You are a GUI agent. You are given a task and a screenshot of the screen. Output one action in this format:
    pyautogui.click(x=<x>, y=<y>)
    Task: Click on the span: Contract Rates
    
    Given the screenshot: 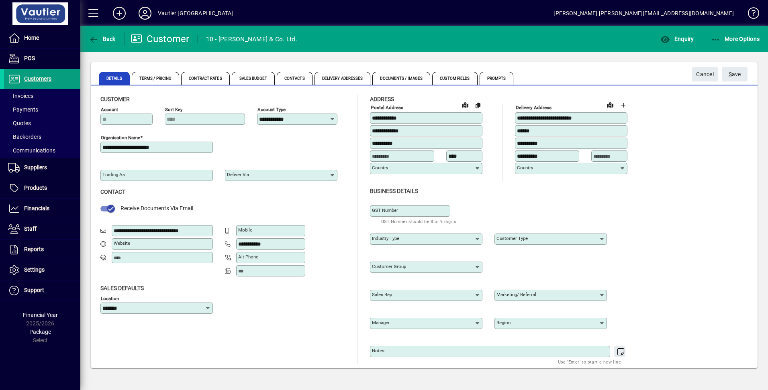 What is the action you would take?
    pyautogui.click(x=205, y=78)
    